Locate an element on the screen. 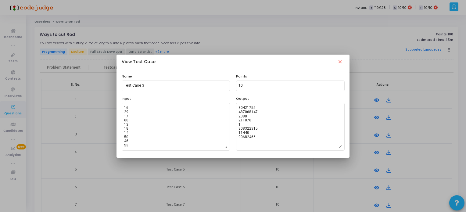 The image size is (466, 212). label: Input is located at coordinates (126, 98).